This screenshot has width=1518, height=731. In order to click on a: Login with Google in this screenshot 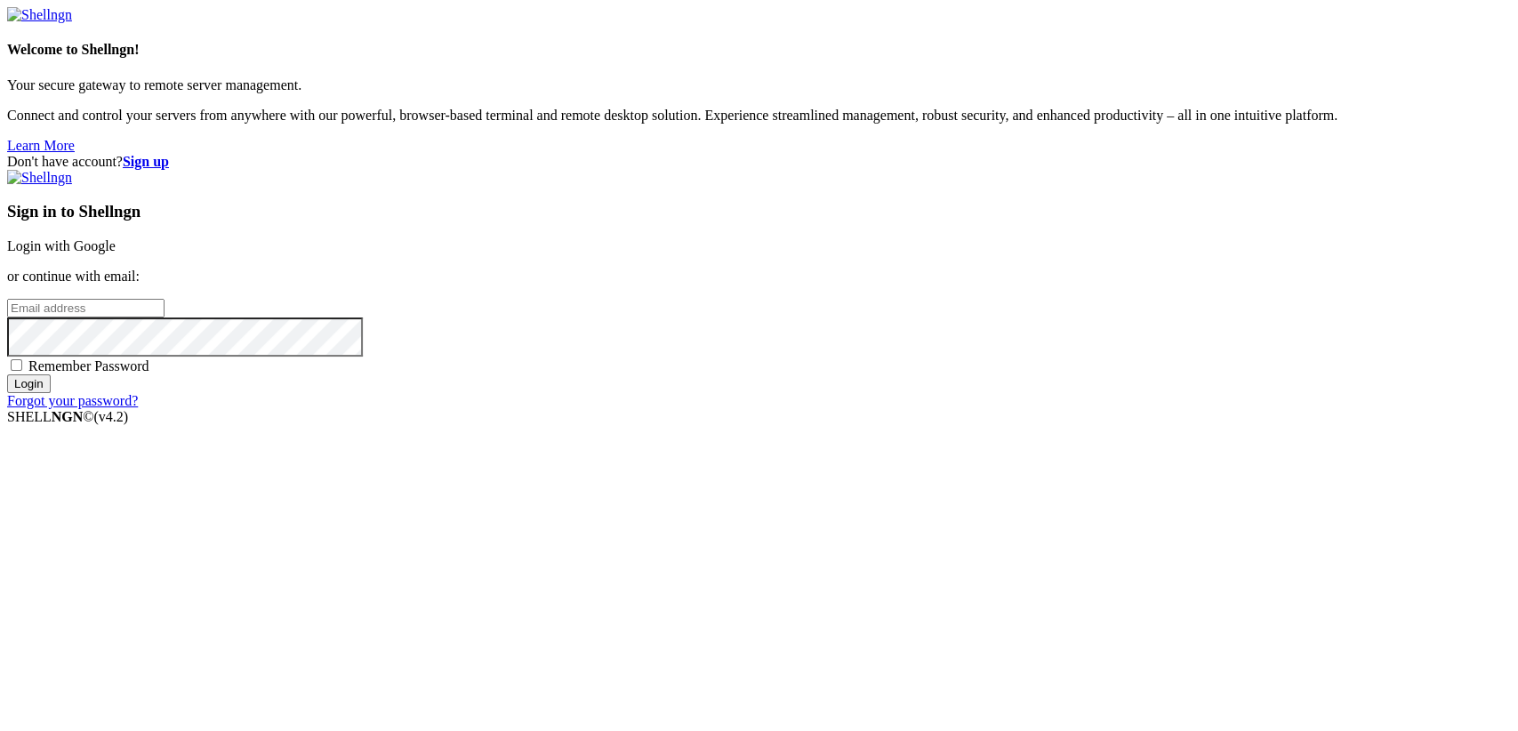, I will do `click(61, 245)`.